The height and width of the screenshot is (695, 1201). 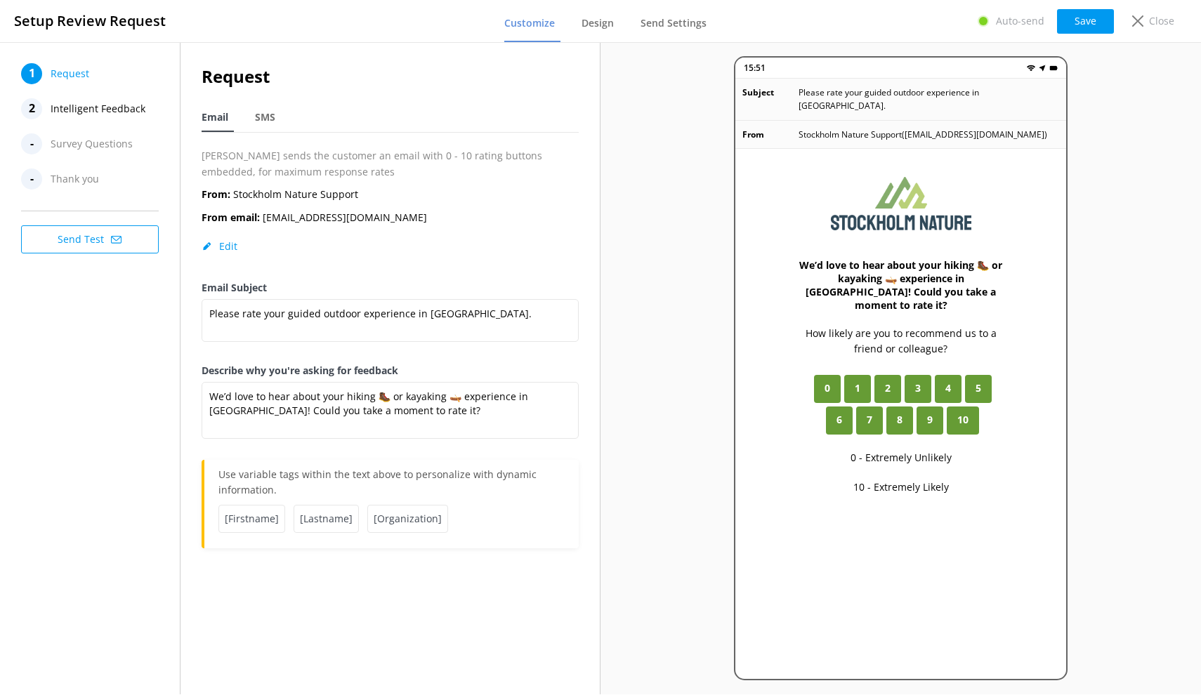 What do you see at coordinates (1162, 21) in the screenshot?
I see `p: Close` at bounding box center [1162, 21].